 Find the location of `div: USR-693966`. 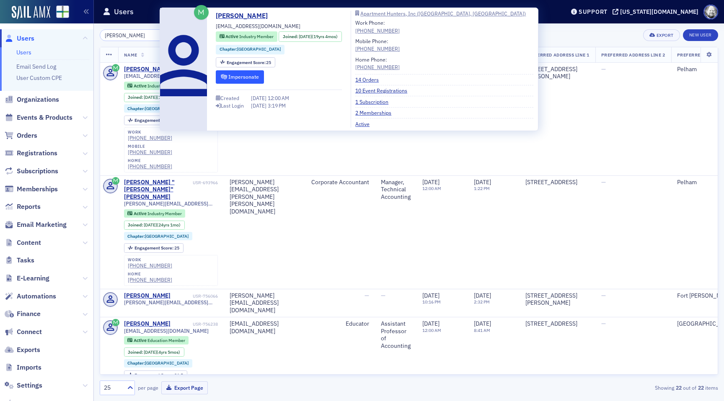

div: USR-693966 is located at coordinates (205, 183).